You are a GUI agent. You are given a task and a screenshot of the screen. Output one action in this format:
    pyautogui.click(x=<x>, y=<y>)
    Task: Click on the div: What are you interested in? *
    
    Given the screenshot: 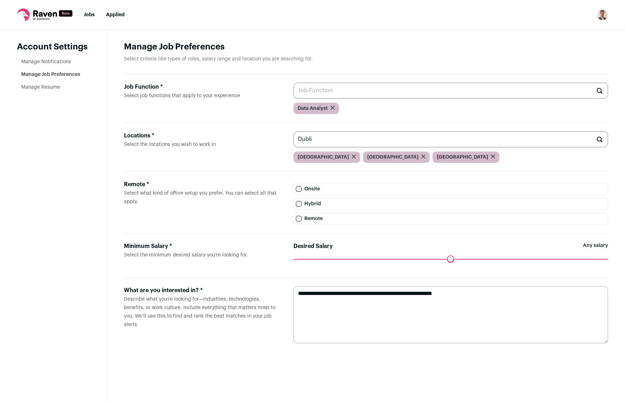 What is the action you would take?
    pyautogui.click(x=203, y=290)
    